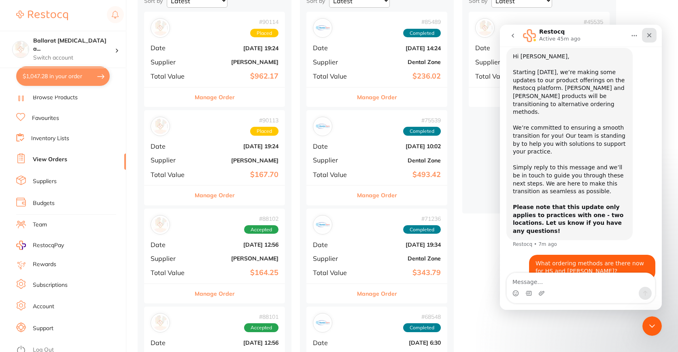 This screenshot has height=352, width=678. Describe the element at coordinates (42, 15) in the screenshot. I see `a: Restocq Logo` at that location.